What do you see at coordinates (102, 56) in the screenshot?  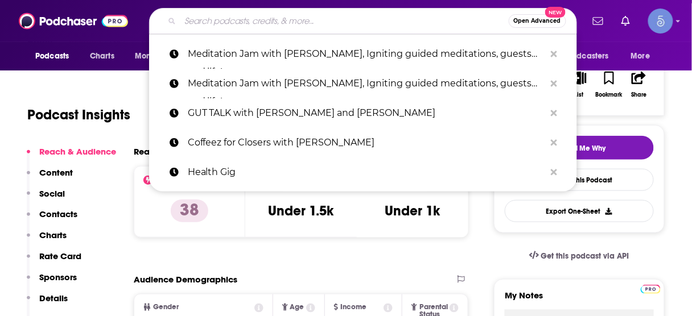 I see `a: Charts` at bounding box center [102, 56].